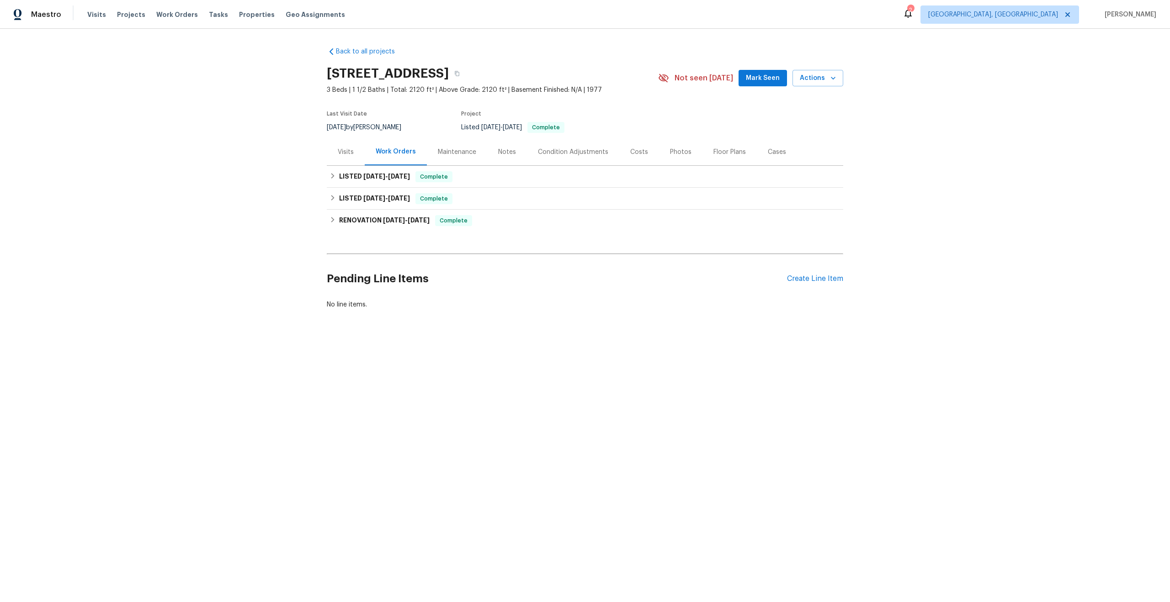  I want to click on span: Work Orders, so click(177, 15).